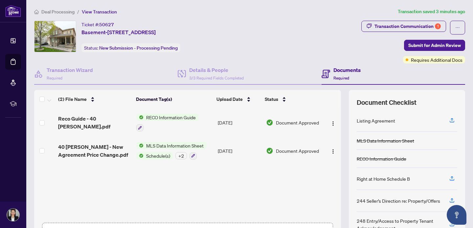  What do you see at coordinates (13, 215) in the screenshot?
I see `img: Profile Icon` at bounding box center [13, 215].